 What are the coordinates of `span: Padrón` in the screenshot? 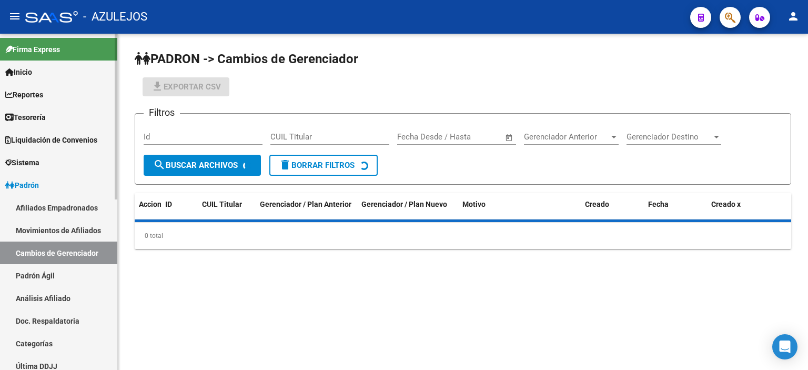 It's located at (22, 185).